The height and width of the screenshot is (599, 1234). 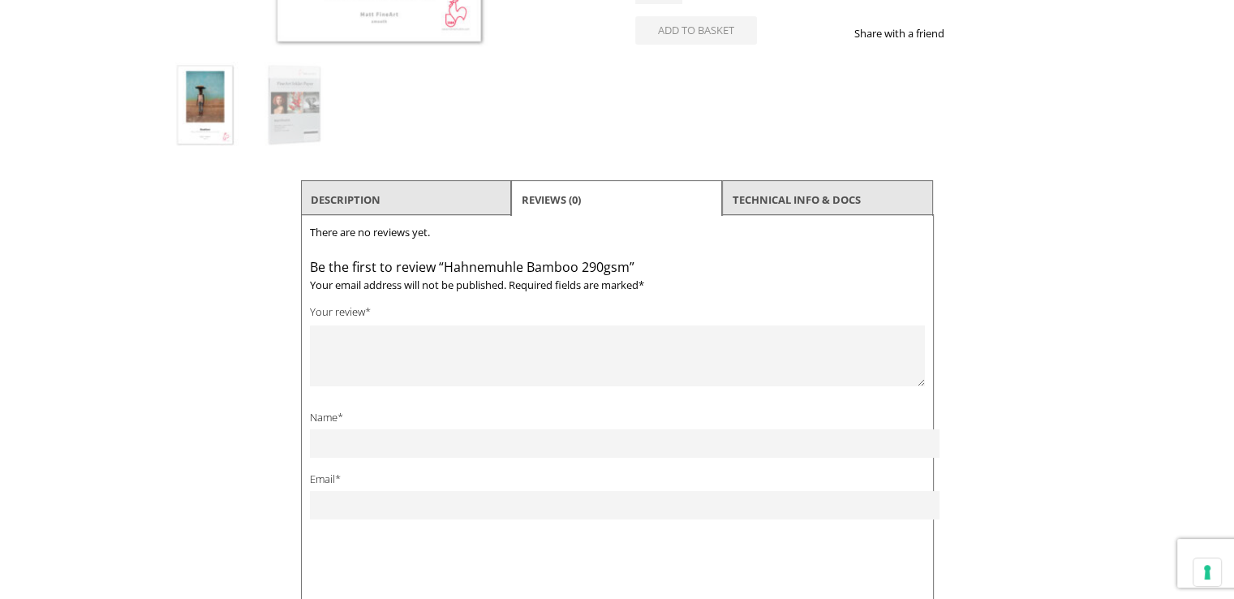 I want to click on p: There are no reviews yet., so click(x=618, y=232).